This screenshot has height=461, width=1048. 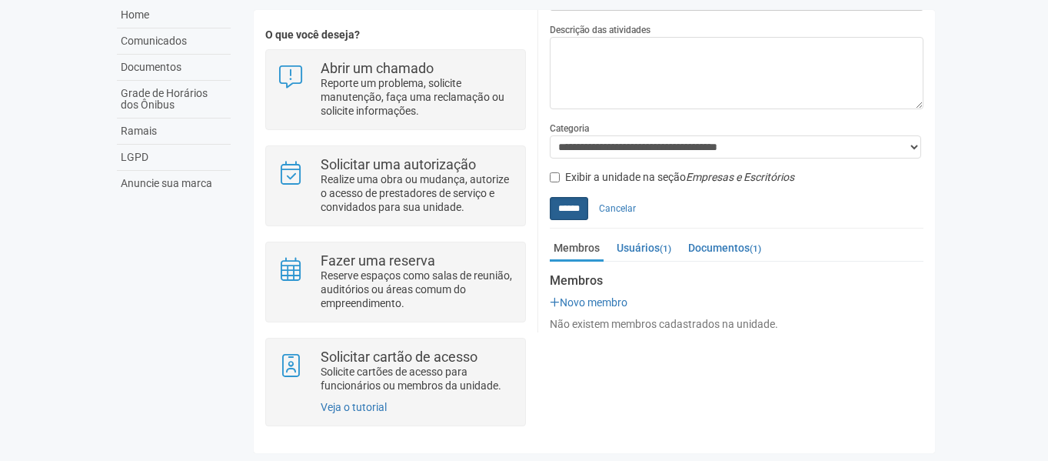 What do you see at coordinates (740, 177) in the screenshot?
I see `em: Empresas e Escritórios` at bounding box center [740, 177].